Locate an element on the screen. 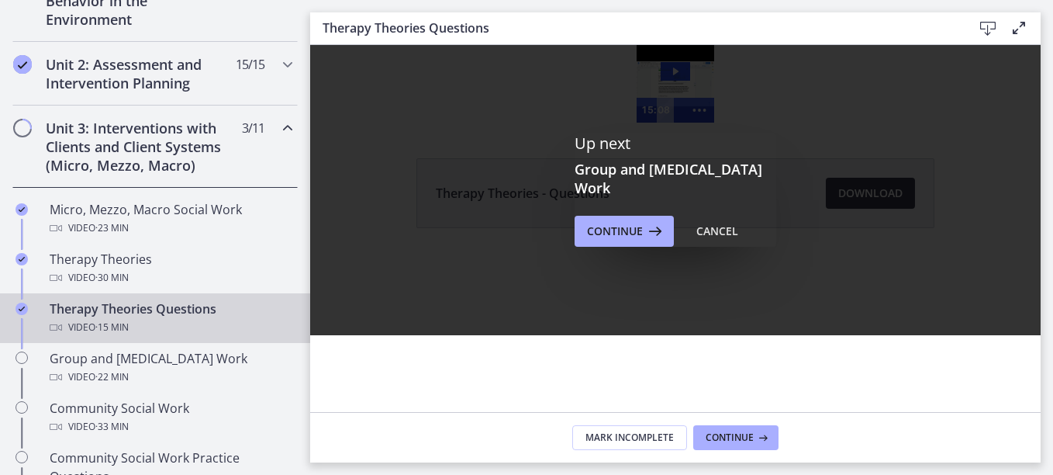 The height and width of the screenshot is (475, 1053). span: · 30 min is located at coordinates (112, 278).